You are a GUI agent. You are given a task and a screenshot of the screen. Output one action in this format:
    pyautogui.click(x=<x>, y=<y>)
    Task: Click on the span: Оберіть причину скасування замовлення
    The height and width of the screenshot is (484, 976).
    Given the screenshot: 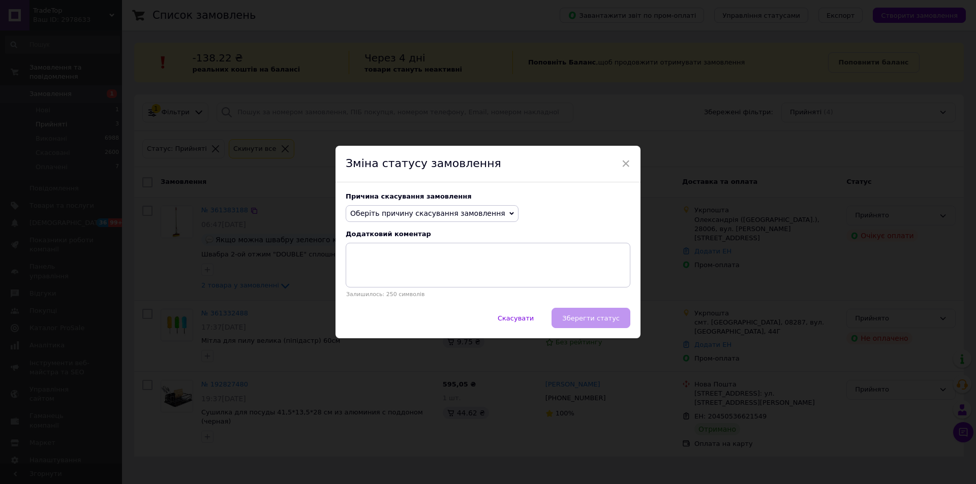 What is the action you would take?
    pyautogui.click(x=427, y=213)
    